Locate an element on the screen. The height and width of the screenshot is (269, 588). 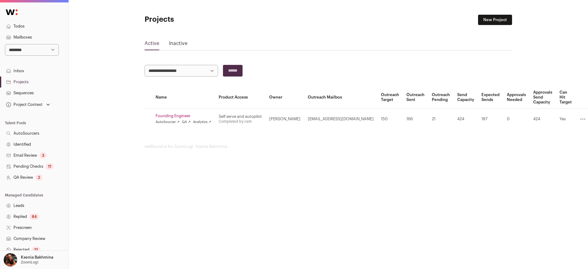
h1: Projects is located at coordinates (206, 20).